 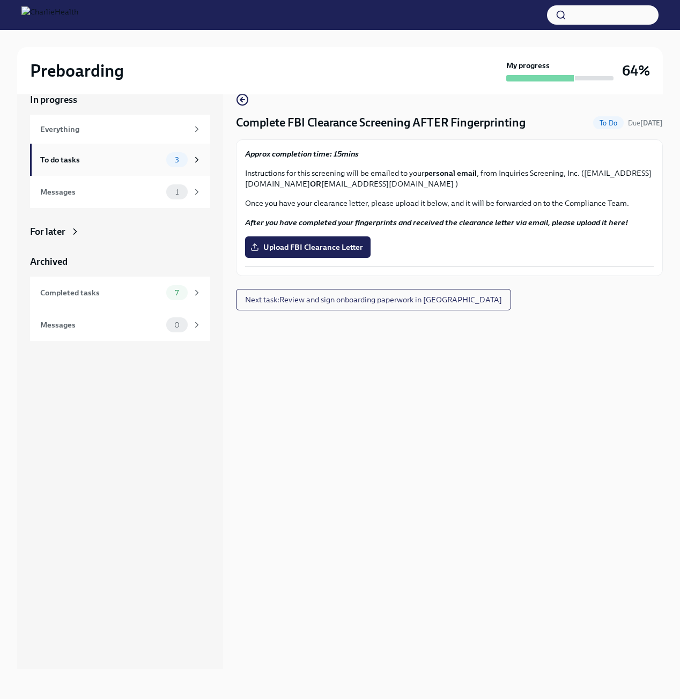 I want to click on p: Once you have your clearance letter, please upload it below, and it will be forwarded on to the C..., so click(x=449, y=203).